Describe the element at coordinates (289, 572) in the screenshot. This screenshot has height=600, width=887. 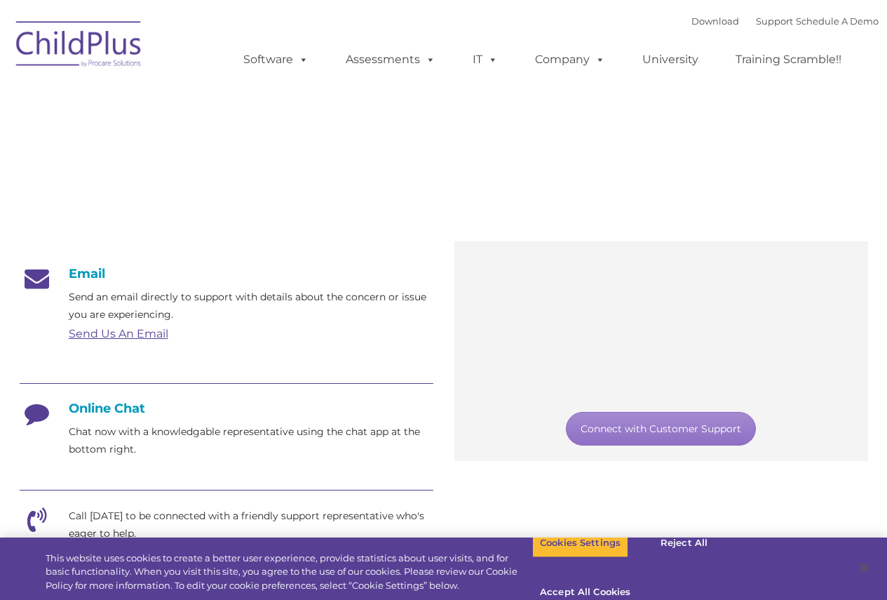
I see `div: This website uses cookies to create a better user experience, provide statistics about user visit...` at that location.